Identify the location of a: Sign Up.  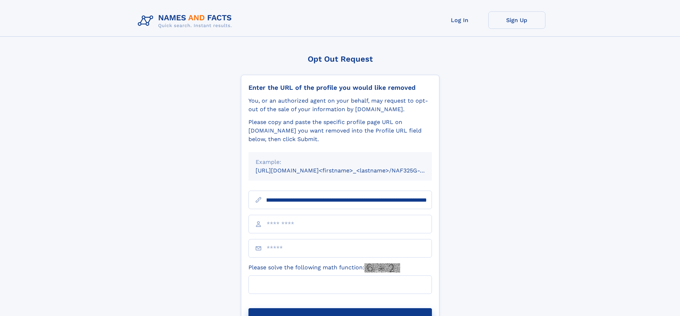
(517, 20).